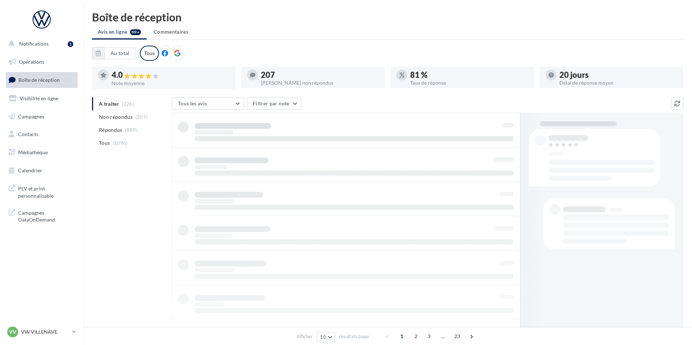 The width and height of the screenshot is (692, 345). Describe the element at coordinates (42, 99) in the screenshot. I see `a: Visibilité en ligne` at that location.